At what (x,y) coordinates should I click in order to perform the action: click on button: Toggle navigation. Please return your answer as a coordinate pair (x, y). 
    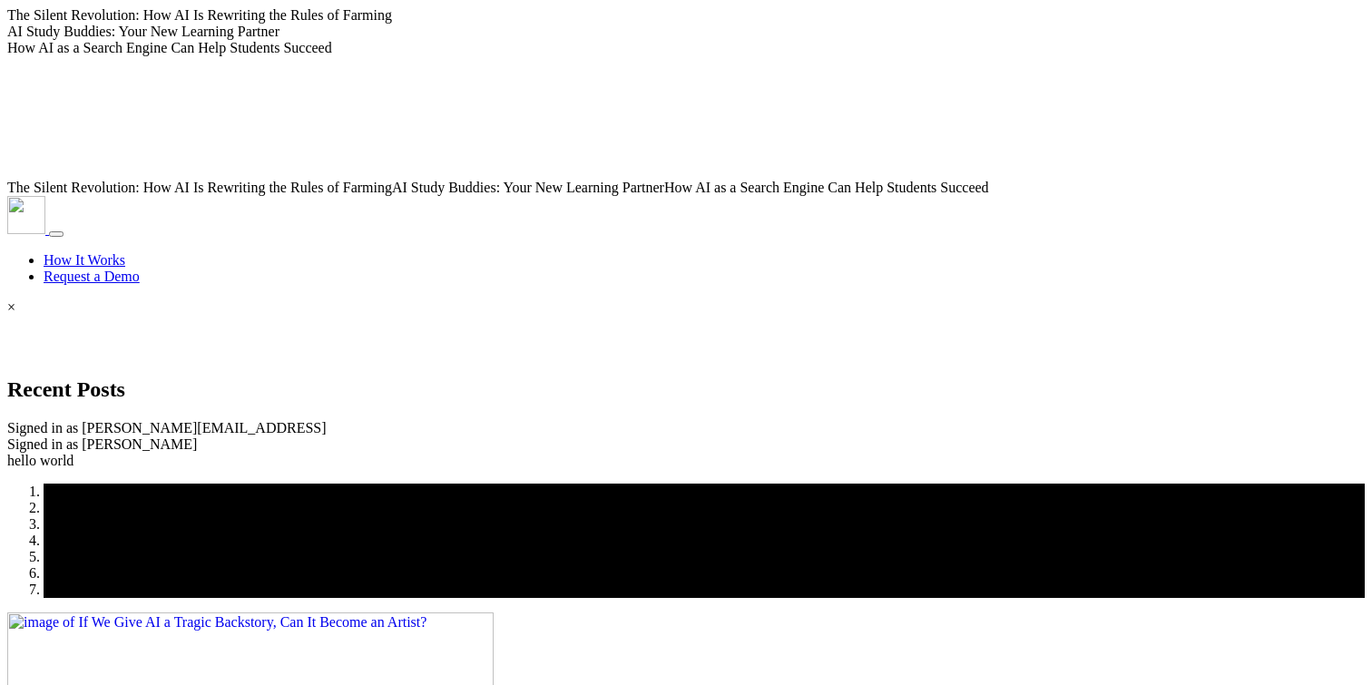
    Looking at the image, I should click on (56, 234).